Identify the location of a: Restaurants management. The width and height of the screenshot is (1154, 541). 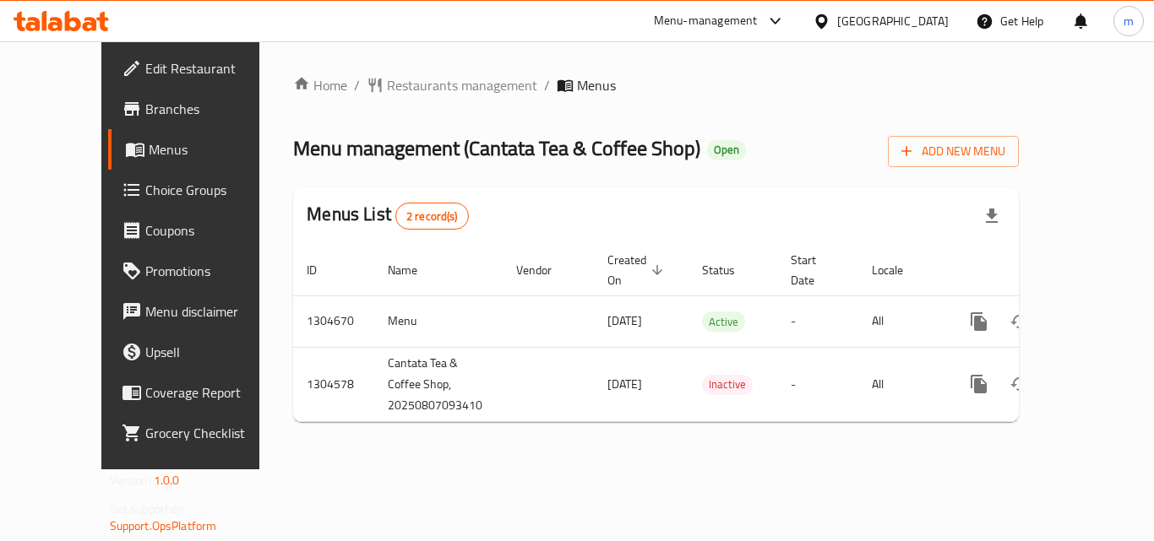
(452, 85).